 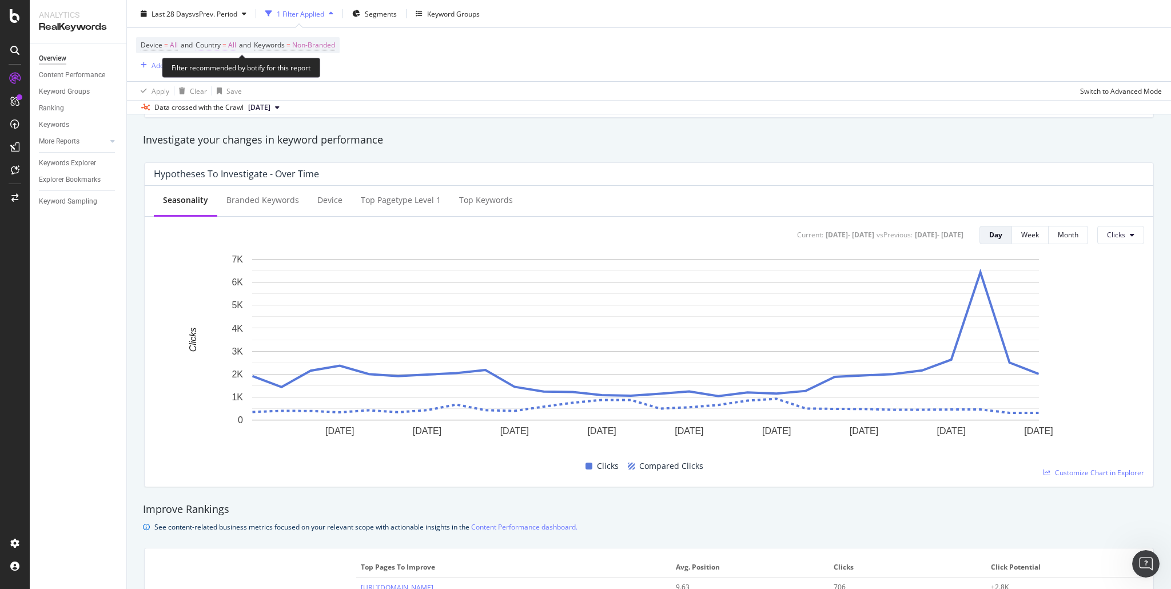 What do you see at coordinates (78, 108) in the screenshot?
I see `a: Ranking` at bounding box center [78, 108].